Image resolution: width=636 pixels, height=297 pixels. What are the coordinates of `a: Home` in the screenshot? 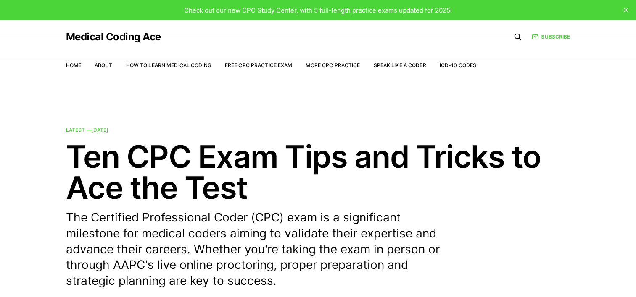 It's located at (74, 65).